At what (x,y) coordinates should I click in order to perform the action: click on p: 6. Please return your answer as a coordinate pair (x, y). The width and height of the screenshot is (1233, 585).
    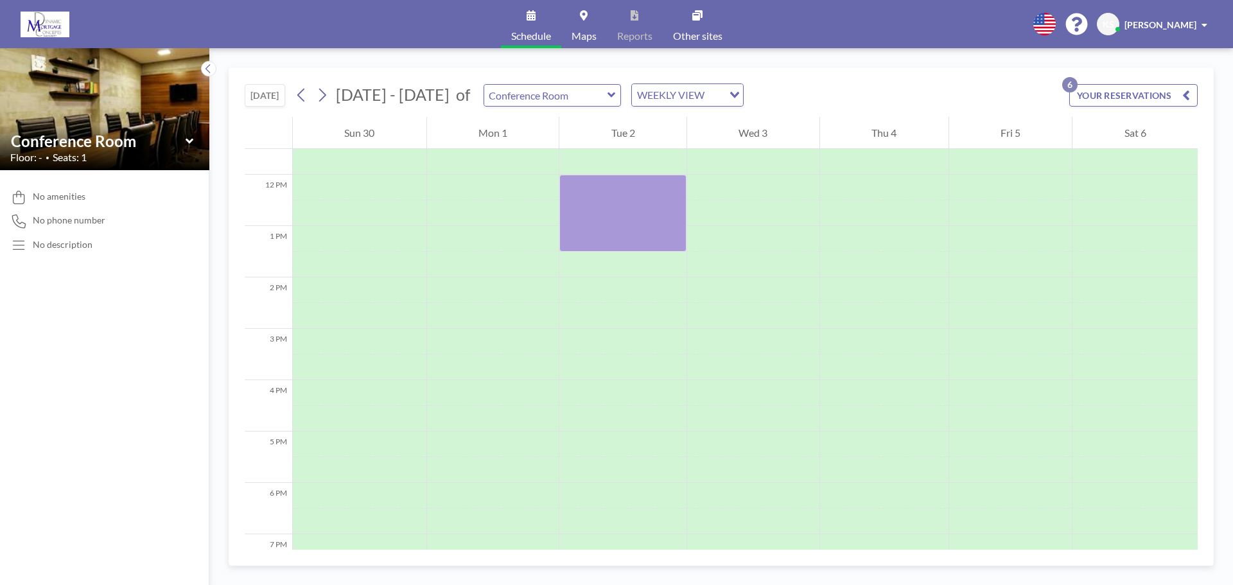
    Looking at the image, I should click on (1070, 85).